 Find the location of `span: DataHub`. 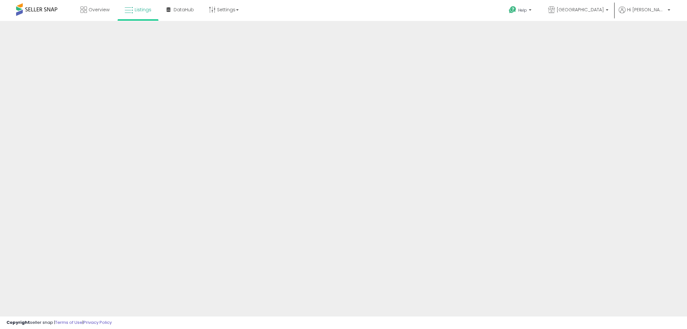

span: DataHub is located at coordinates (184, 10).